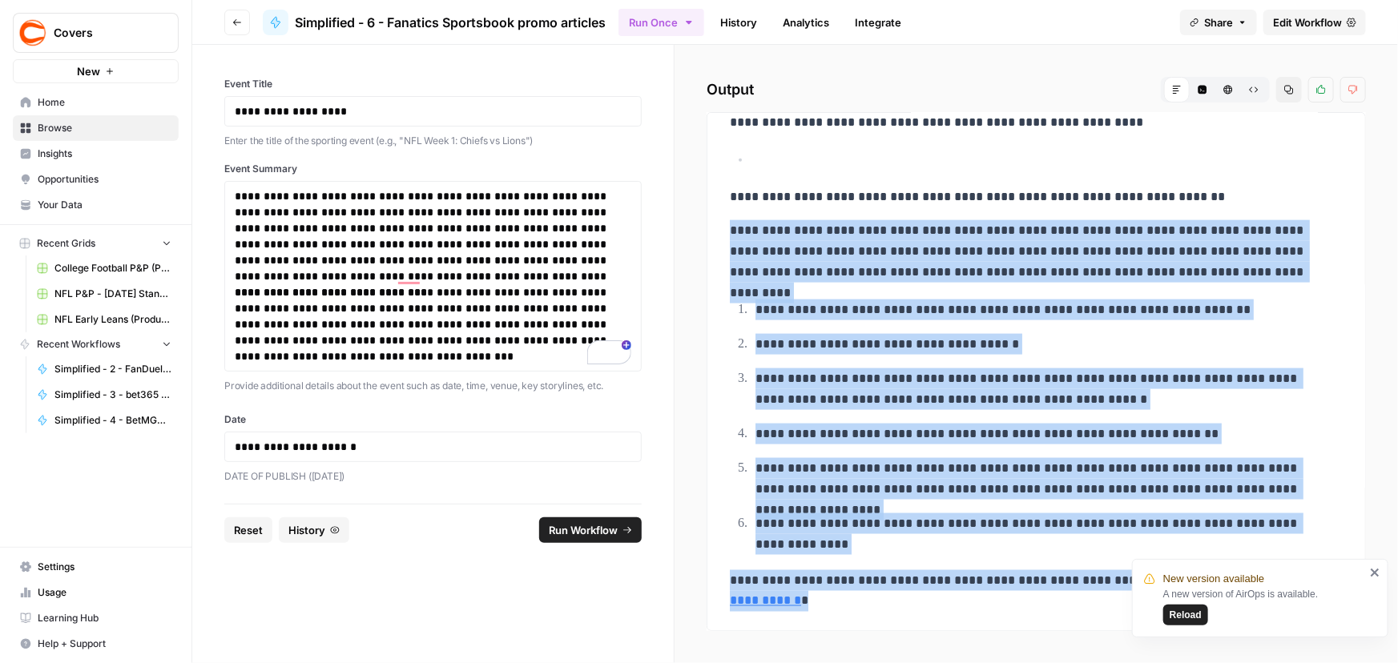 This screenshot has height=663, width=1398. Describe the element at coordinates (433, 420) in the screenshot. I see `label: Date` at that location.